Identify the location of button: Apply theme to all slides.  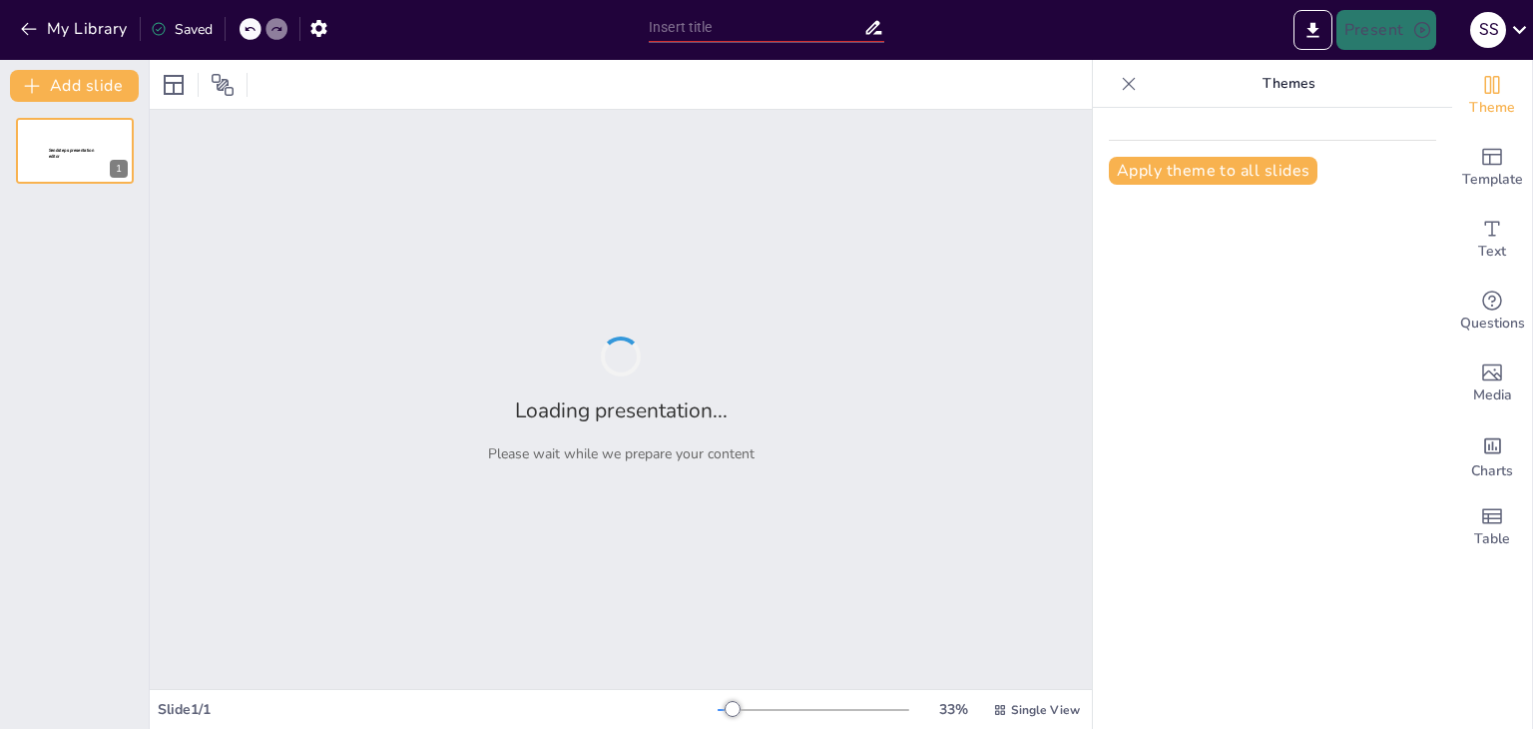
(1213, 171).